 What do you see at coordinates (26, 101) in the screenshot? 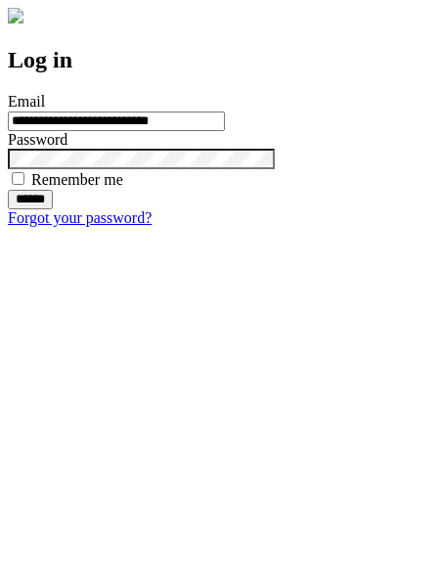
I see `label: Email` at bounding box center [26, 101].